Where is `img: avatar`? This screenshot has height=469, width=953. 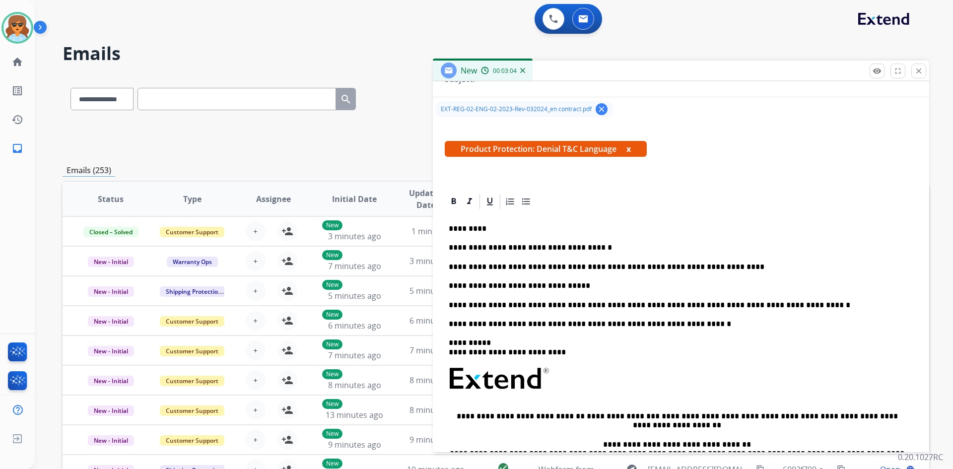 img: avatar is located at coordinates (17, 28).